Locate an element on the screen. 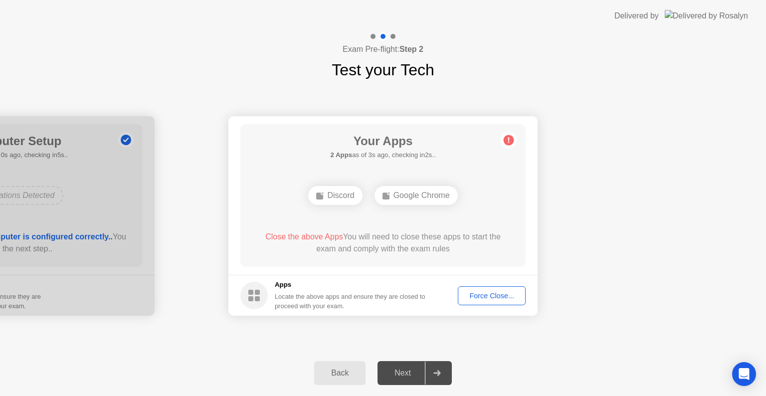 This screenshot has width=766, height=396. div: Open Intercom Messenger is located at coordinates (744, 374).